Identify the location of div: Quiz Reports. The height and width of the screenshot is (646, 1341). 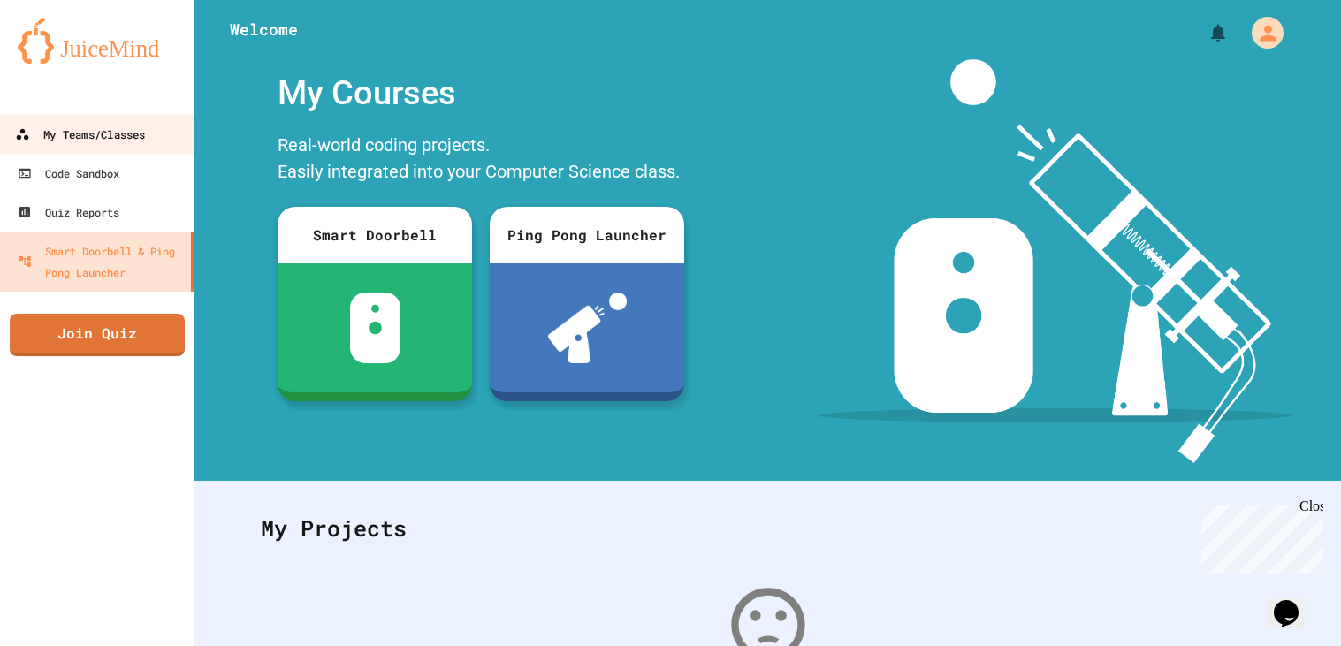
(68, 212).